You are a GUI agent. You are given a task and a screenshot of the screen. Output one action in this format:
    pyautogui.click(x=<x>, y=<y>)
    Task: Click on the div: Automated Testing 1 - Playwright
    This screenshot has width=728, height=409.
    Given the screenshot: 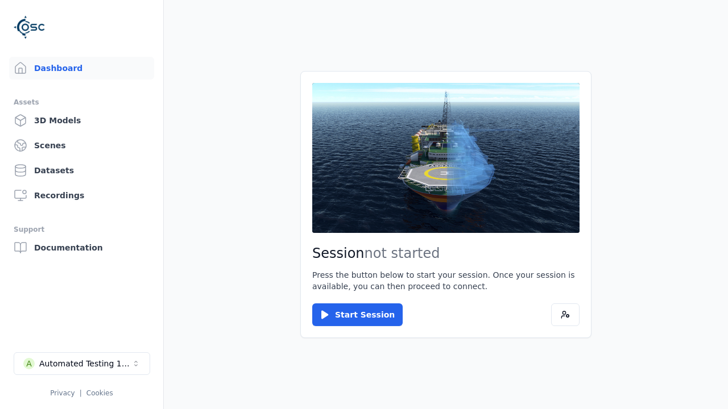 What is the action you would take?
    pyautogui.click(x=85, y=364)
    